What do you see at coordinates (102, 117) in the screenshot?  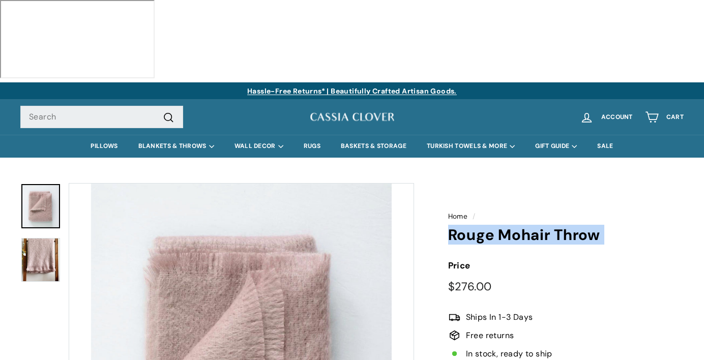 I see `input: Search` at bounding box center [102, 117].